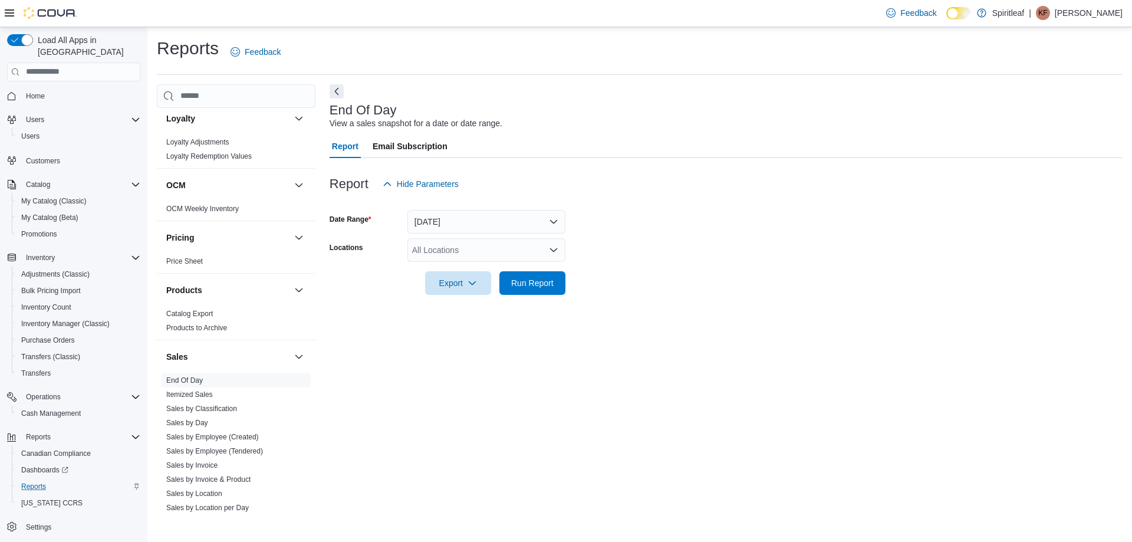 The width and height of the screenshot is (1132, 542). Describe the element at coordinates (51, 357) in the screenshot. I see `a: Transfers (Classic)` at that location.